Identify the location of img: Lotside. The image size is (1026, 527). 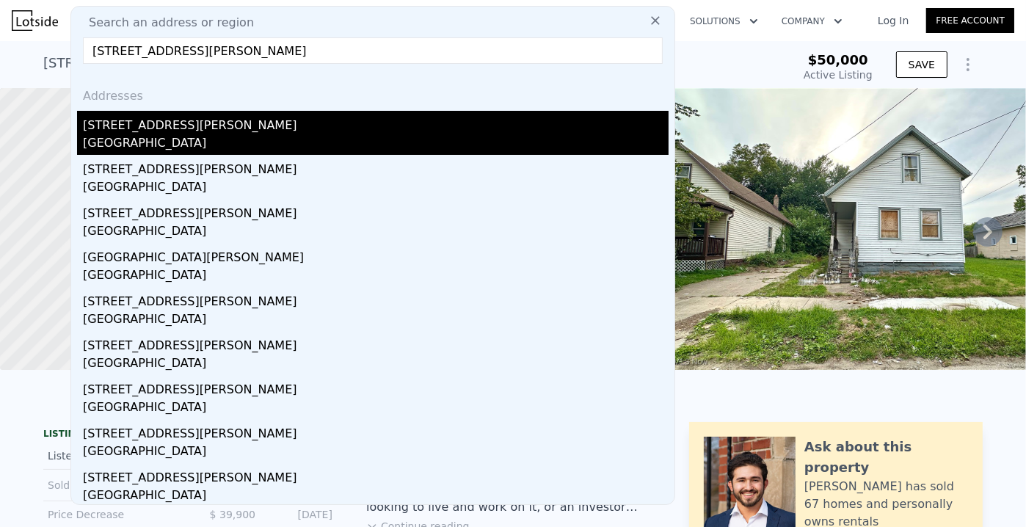
(34, 21).